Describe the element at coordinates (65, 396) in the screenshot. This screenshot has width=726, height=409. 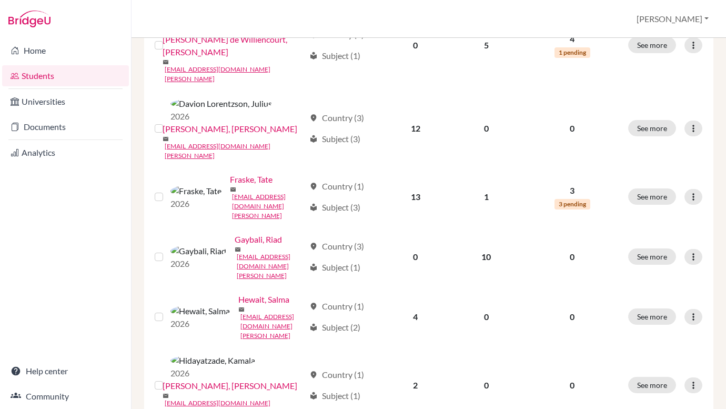
I see `a: Community` at that location.